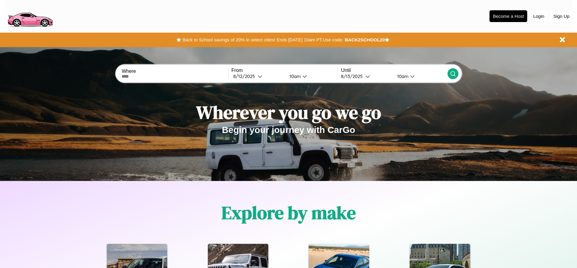 Image resolution: width=577 pixels, height=268 pixels. I want to click on h1: Explore by make, so click(289, 213).